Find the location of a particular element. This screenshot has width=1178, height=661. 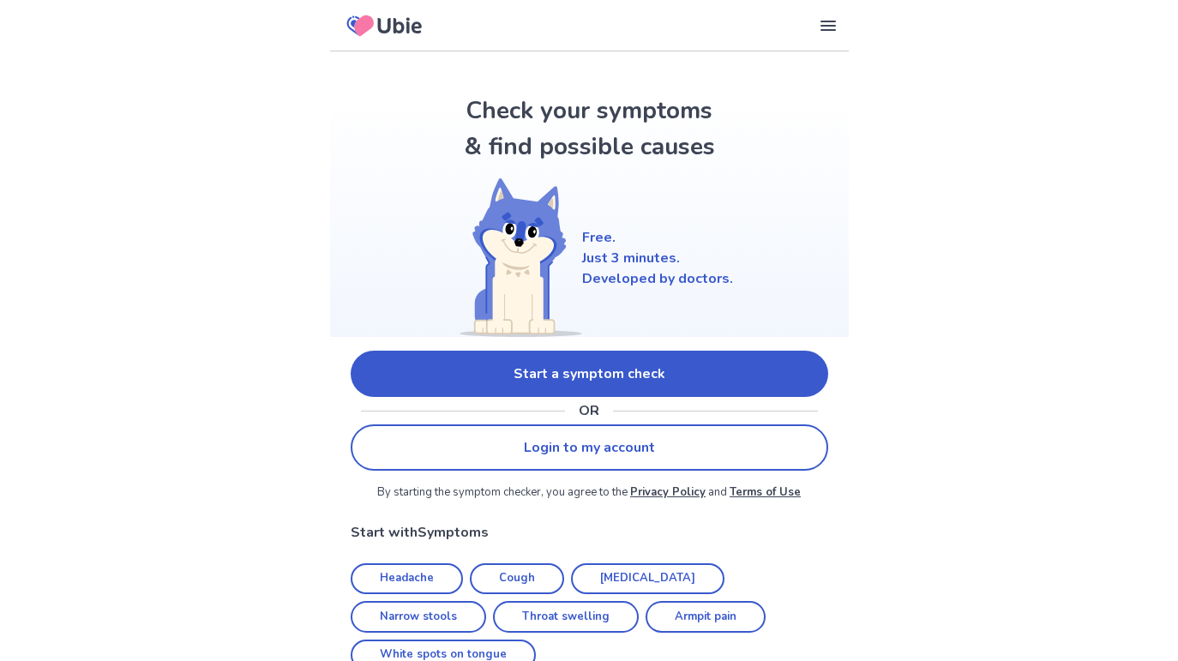

a: Headache is located at coordinates (406, 579).